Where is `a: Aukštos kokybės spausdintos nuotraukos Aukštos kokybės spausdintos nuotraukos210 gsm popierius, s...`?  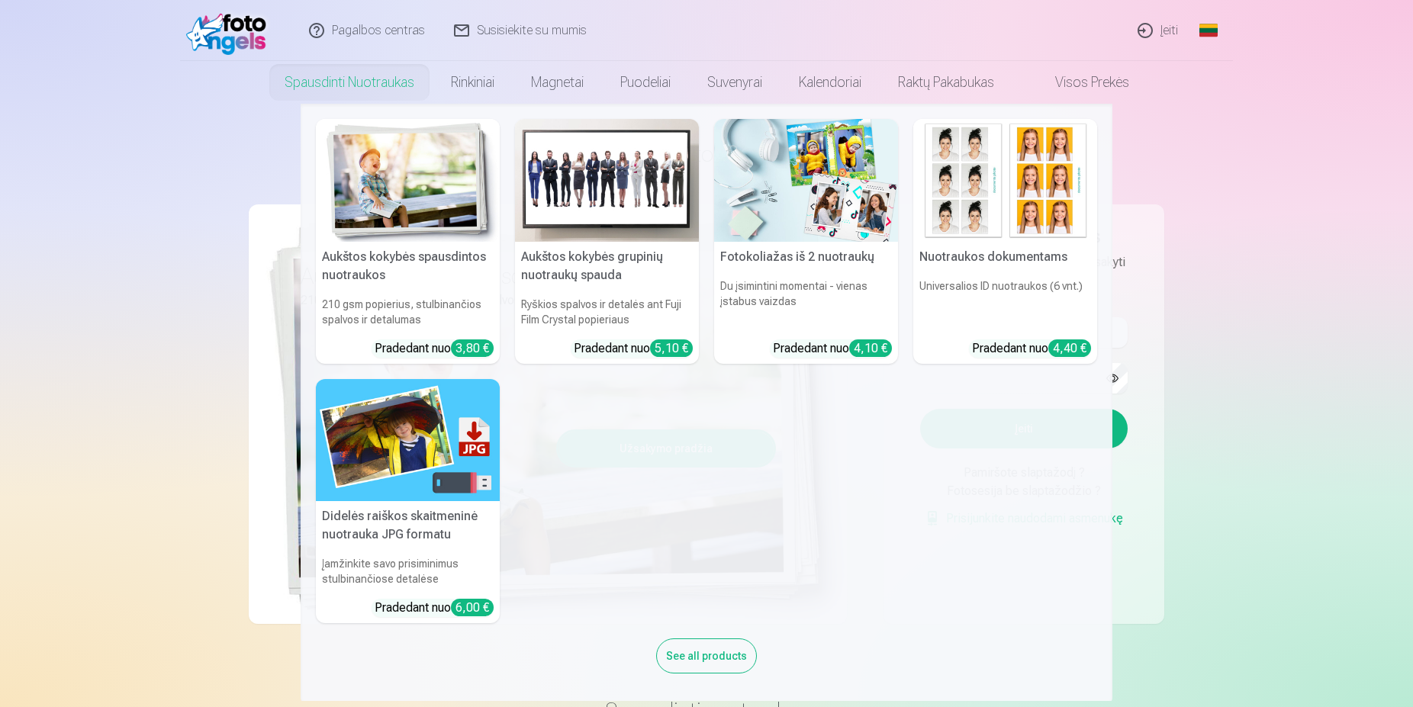
a: Aukštos kokybės spausdintos nuotraukos Aukštos kokybės spausdintos nuotraukos210 gsm popierius, s... is located at coordinates (407, 241).